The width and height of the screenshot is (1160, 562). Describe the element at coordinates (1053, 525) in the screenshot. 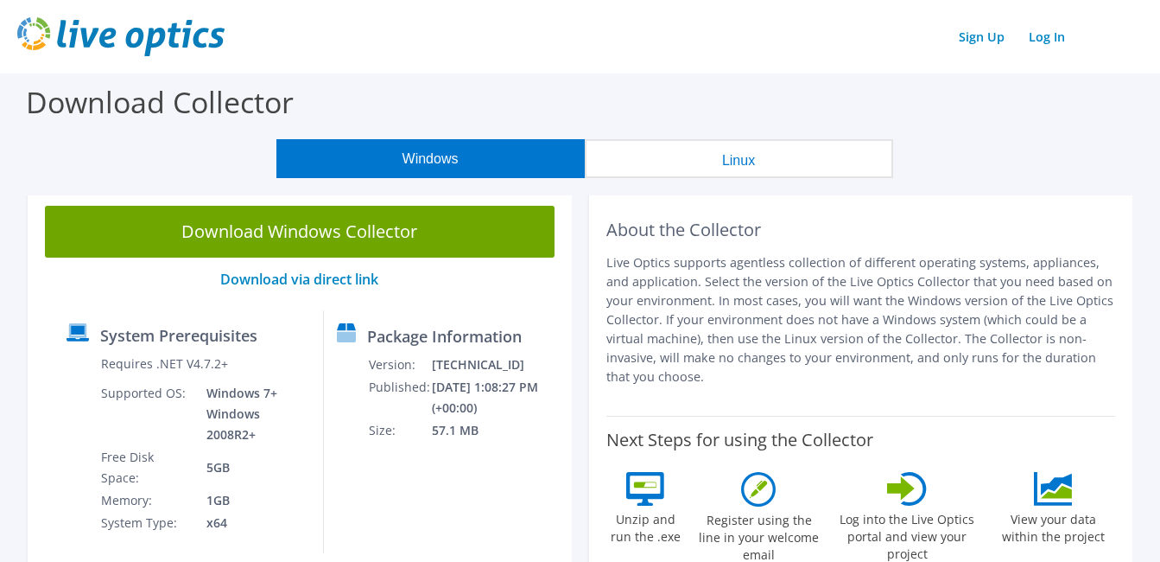

I see `label: View your data within the project` at that location.